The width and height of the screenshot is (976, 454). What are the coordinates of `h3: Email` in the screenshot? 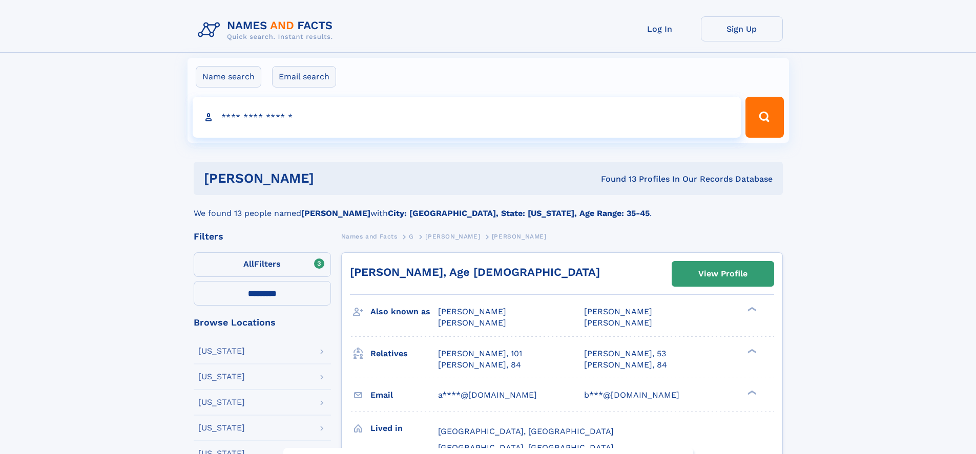 It's located at (404, 395).